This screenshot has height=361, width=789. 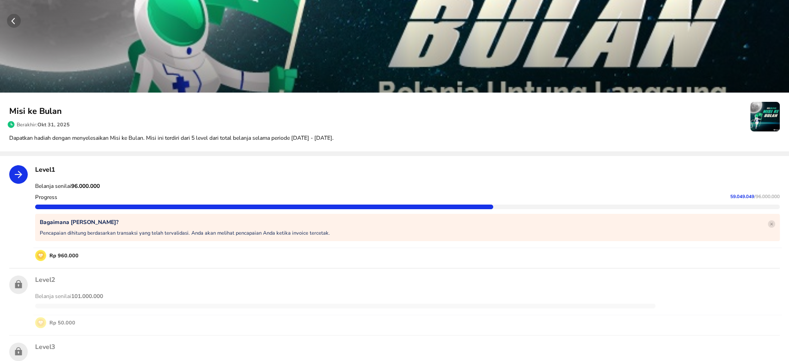 I want to click on img: mission-icon-21576, so click(x=765, y=117).